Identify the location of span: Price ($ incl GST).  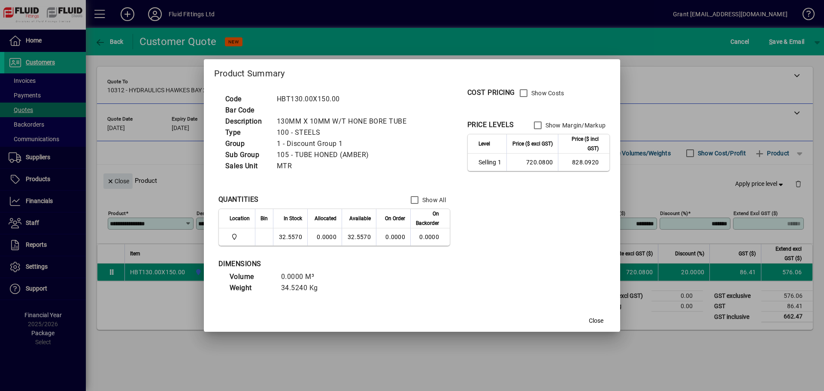
(581, 144).